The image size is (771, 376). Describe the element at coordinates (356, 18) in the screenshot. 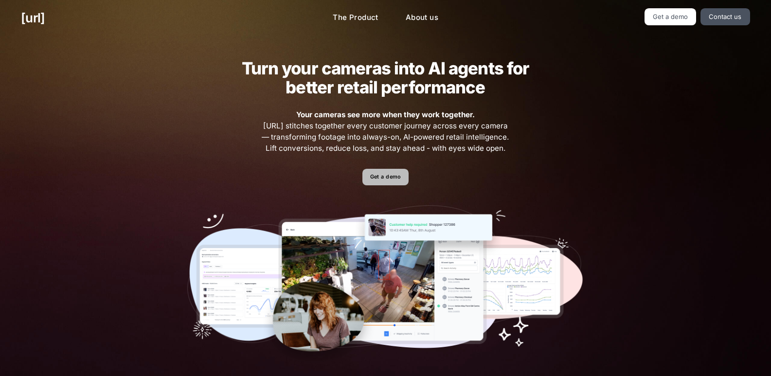

I see `a: The Product` at that location.